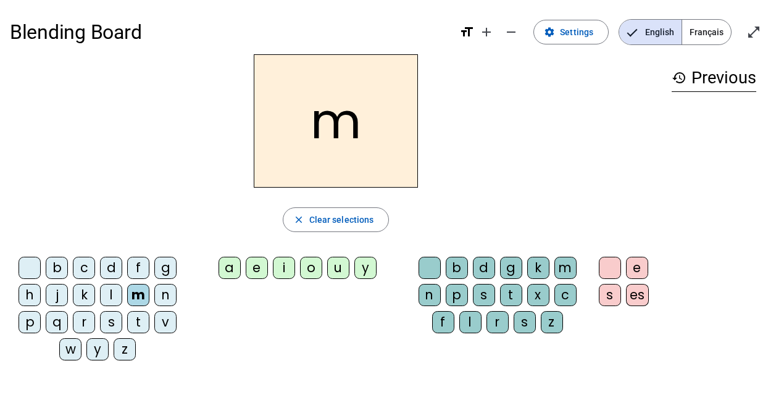 The image size is (776, 416). I want to click on mat-button-toggle-group: Language selection, so click(674, 32).